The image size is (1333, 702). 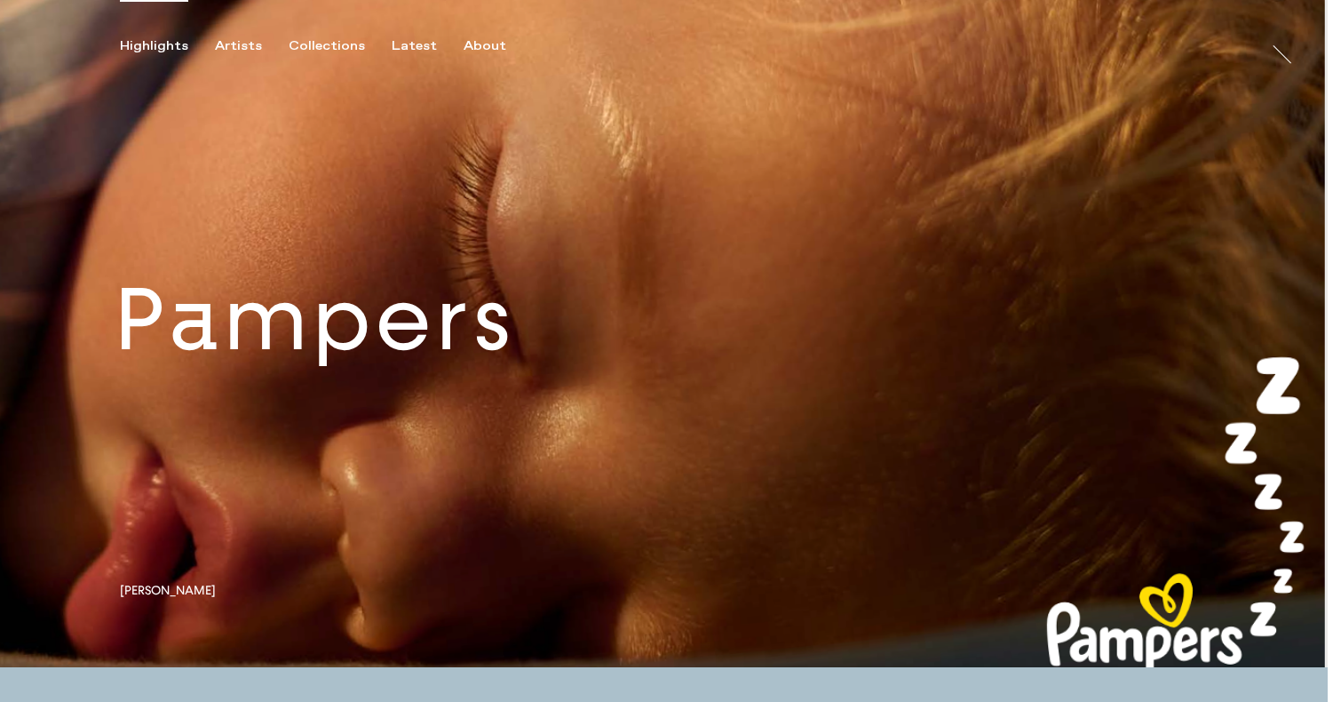 I want to click on div: Highlights, so click(x=154, y=46).